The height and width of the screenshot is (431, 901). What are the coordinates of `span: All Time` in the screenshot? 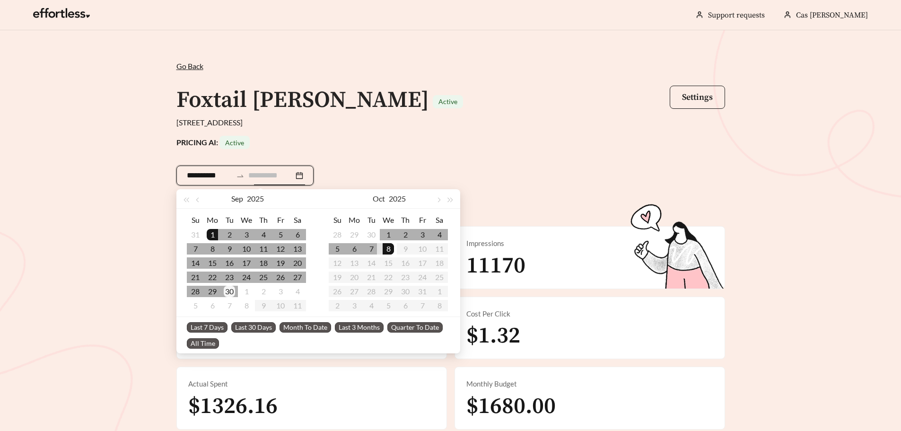 It's located at (203, 343).